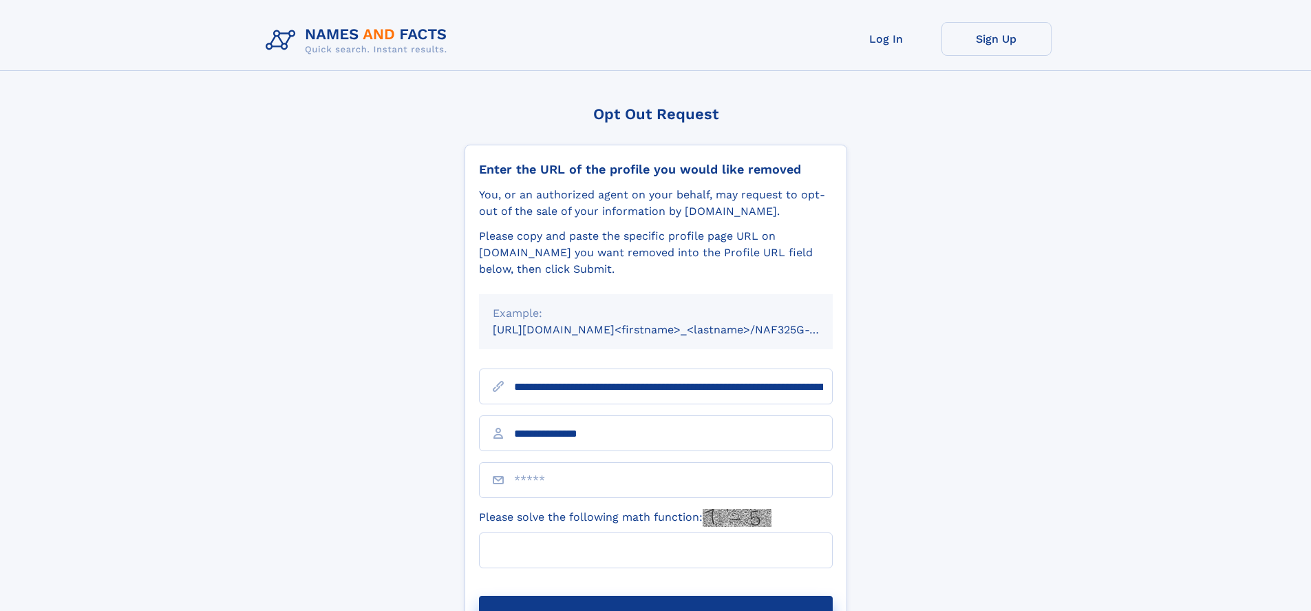 The height and width of the screenshot is (611, 1311). I want to click on a: Sign Up, so click(997, 39).